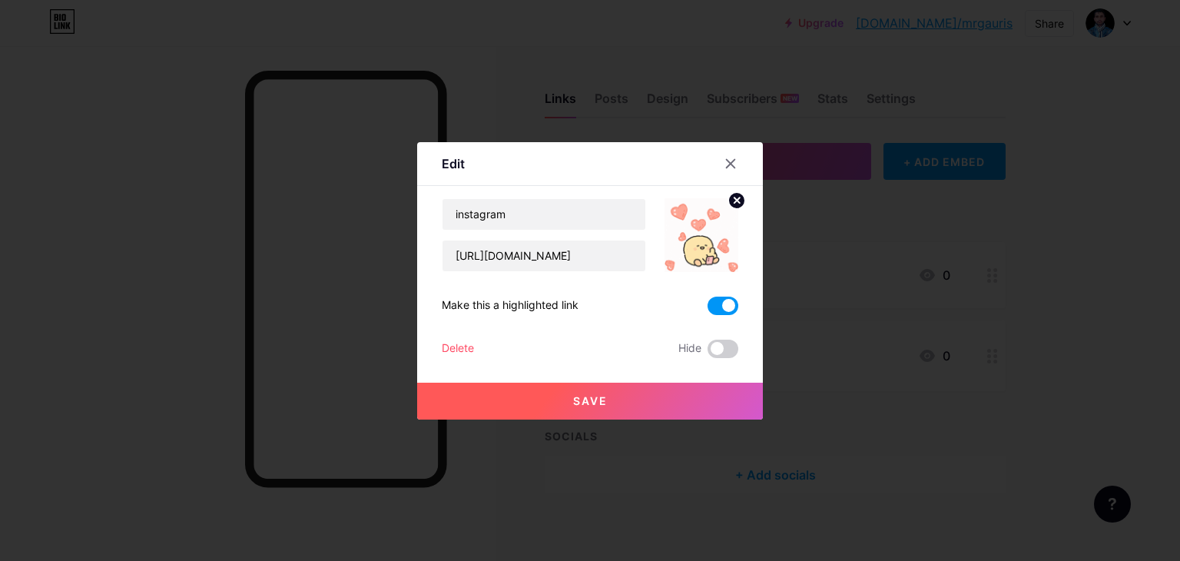  What do you see at coordinates (544, 214) in the screenshot?
I see `input: Title` at bounding box center [544, 214].